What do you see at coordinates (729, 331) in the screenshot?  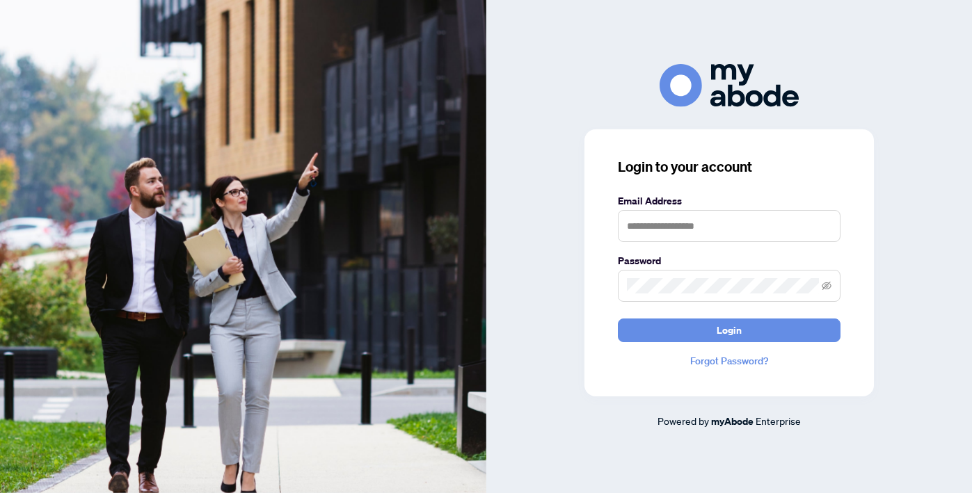 I see `span: Login` at bounding box center [729, 331].